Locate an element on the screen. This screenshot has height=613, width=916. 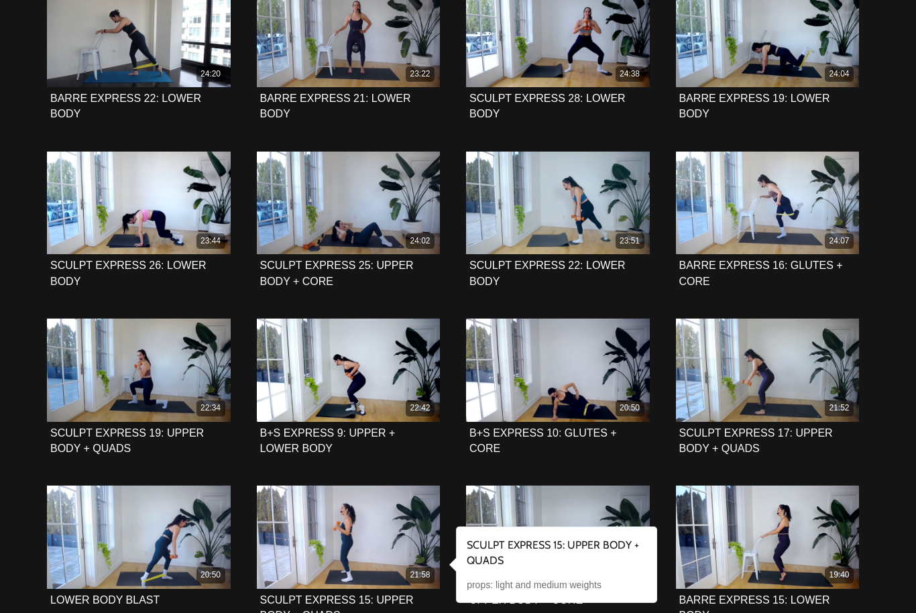
a: SCULPT EXPRESS 25: UPPER BODY + CORE is located at coordinates (337, 273).